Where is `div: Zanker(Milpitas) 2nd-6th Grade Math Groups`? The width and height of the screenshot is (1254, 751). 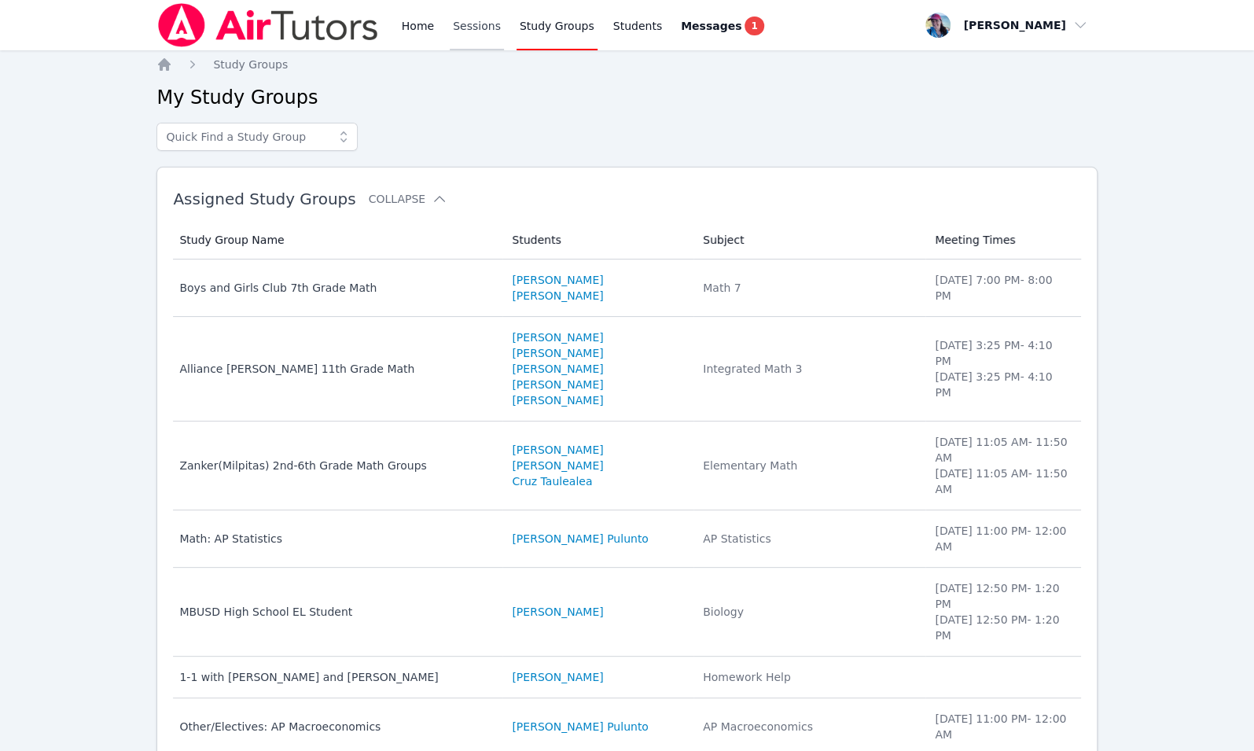 div: Zanker(Milpitas) 2nd-6th Grade Math Groups is located at coordinates (336, 465).